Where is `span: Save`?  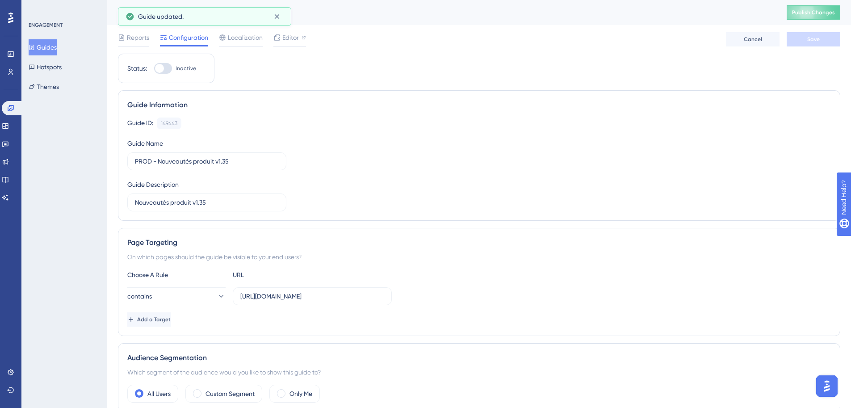 span: Save is located at coordinates (814, 39).